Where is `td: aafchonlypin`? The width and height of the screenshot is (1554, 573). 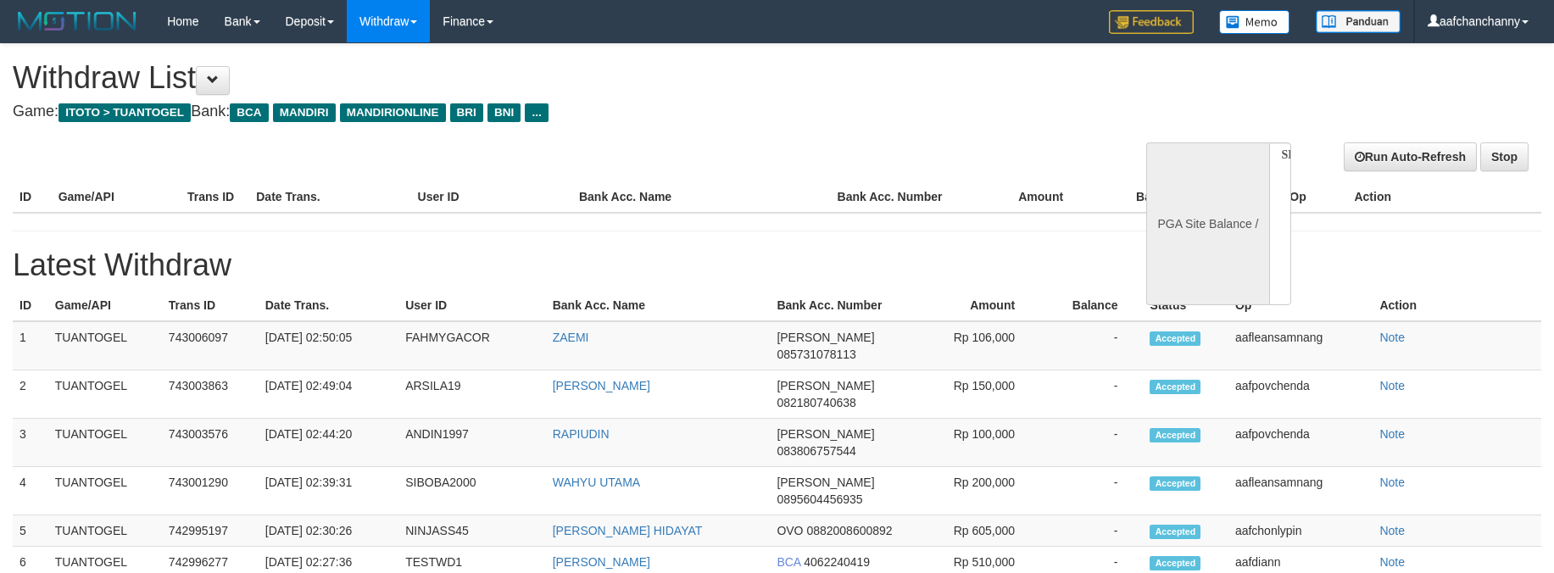 td: aafchonlypin is located at coordinates (1300, 531).